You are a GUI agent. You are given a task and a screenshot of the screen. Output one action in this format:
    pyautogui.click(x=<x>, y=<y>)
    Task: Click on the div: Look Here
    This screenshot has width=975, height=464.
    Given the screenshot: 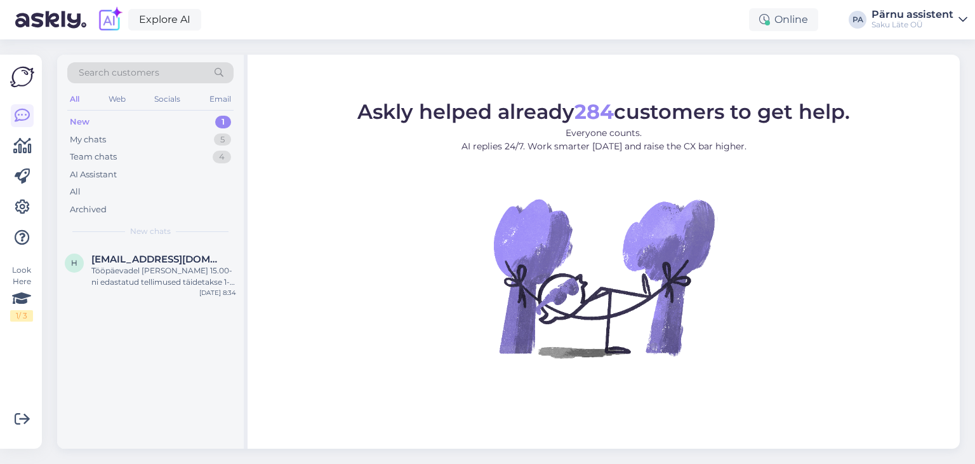 What is the action you would take?
    pyautogui.click(x=22, y=293)
    